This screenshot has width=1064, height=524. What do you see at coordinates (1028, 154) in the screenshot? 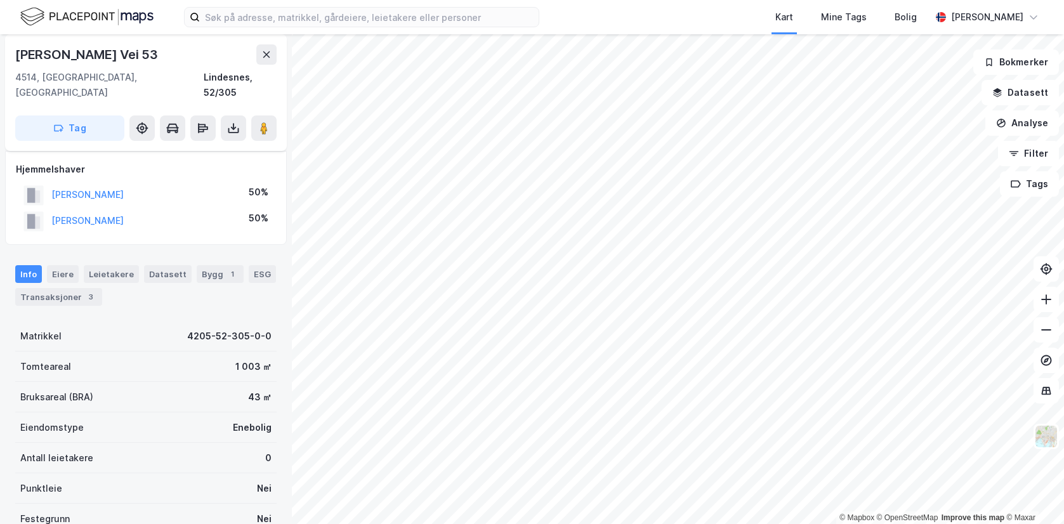
I see `button: Filter` at bounding box center [1028, 154].